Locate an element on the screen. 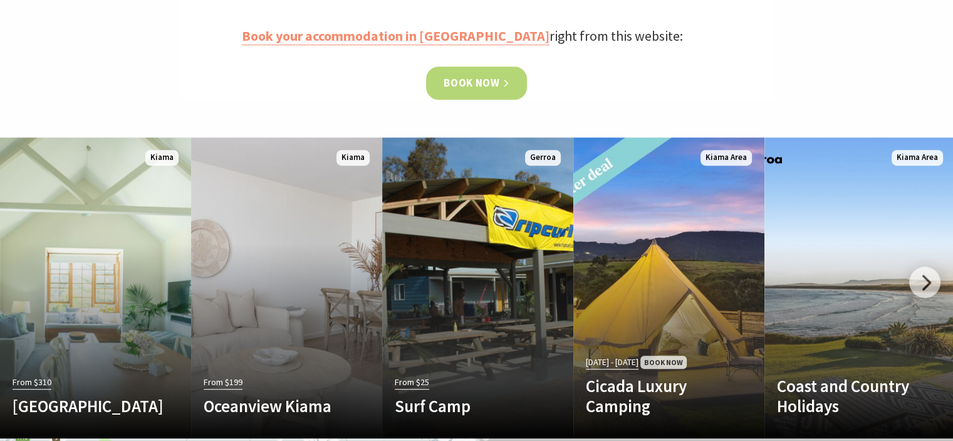  h4: Coast and Country Holidays is located at coordinates (845, 395).